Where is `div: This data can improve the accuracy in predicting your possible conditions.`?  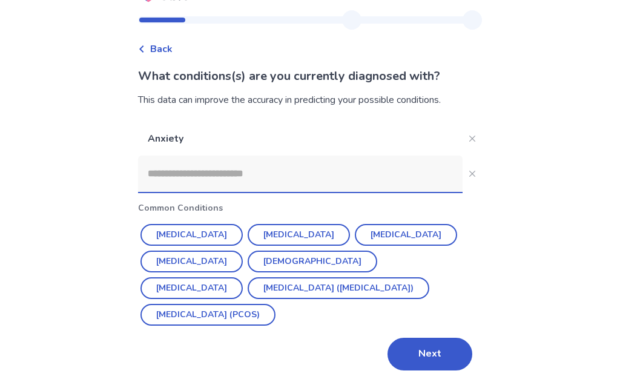
div: This data can improve the accuracy in predicting your possible conditions. is located at coordinates (310, 100).